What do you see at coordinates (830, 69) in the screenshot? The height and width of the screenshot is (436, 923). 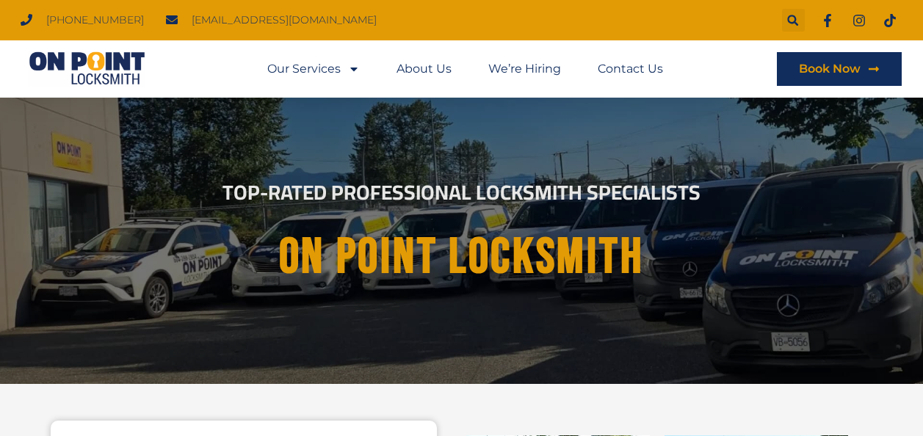 I see `span: Book Now` at bounding box center [830, 69].